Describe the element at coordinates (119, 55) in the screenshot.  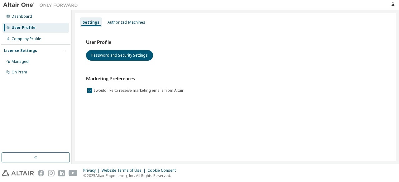
I see `button: Password and Security Settings` at that location.